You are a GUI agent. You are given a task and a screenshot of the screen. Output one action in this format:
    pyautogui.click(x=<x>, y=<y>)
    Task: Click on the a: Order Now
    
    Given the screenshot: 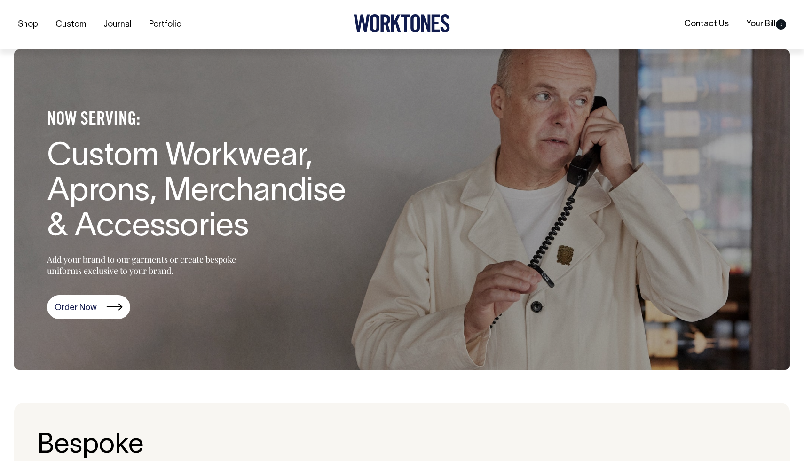 What is the action you would take?
    pyautogui.click(x=88, y=308)
    